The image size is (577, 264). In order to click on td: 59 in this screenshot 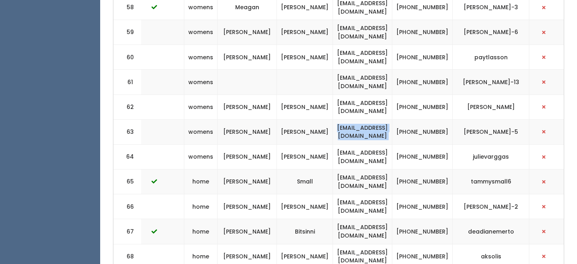, I will do `click(127, 32)`.